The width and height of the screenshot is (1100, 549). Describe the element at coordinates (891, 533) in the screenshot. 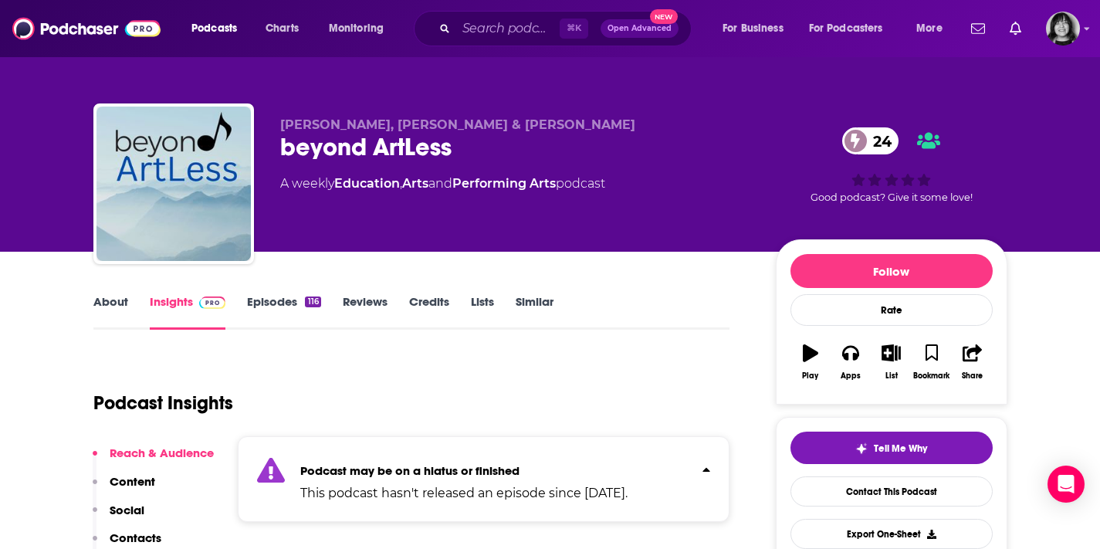

I see `button: Export One-Sheet` at that location.